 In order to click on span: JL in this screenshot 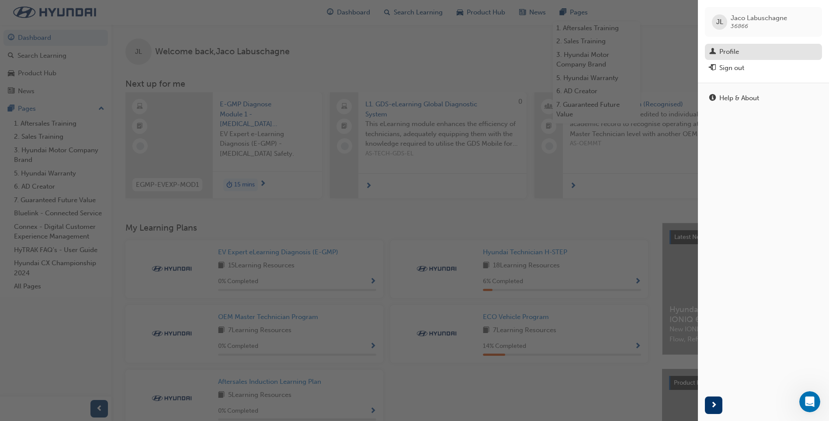, I will do `click(720, 22)`.